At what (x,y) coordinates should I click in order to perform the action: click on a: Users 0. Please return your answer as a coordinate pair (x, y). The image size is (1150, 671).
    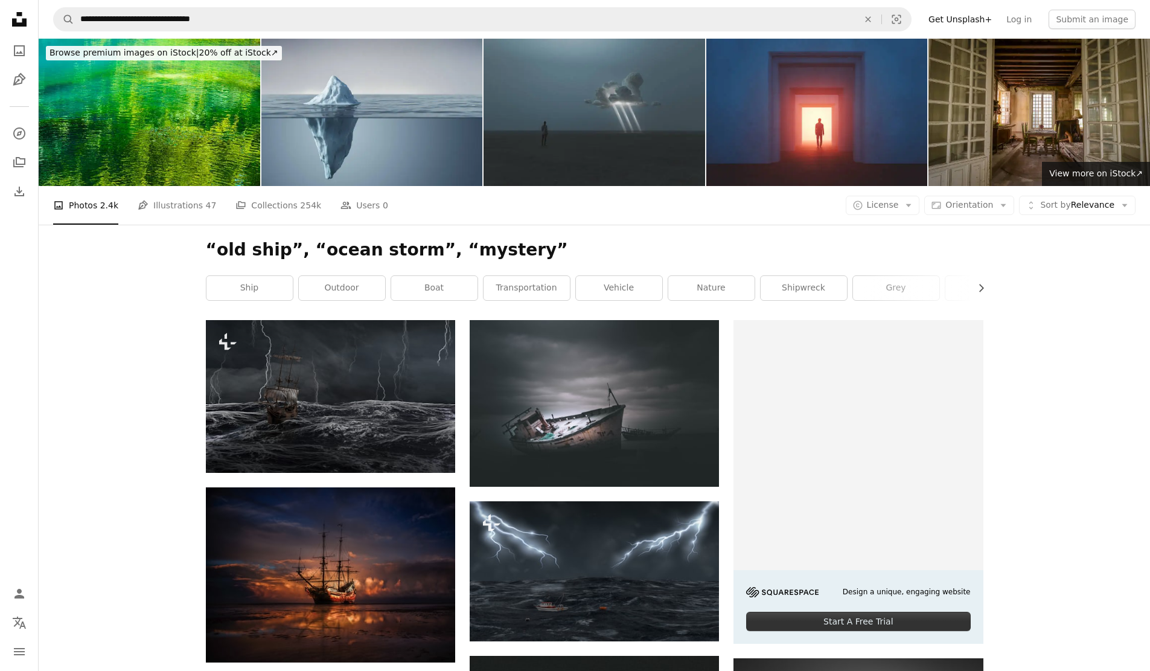
    Looking at the image, I should click on (364, 205).